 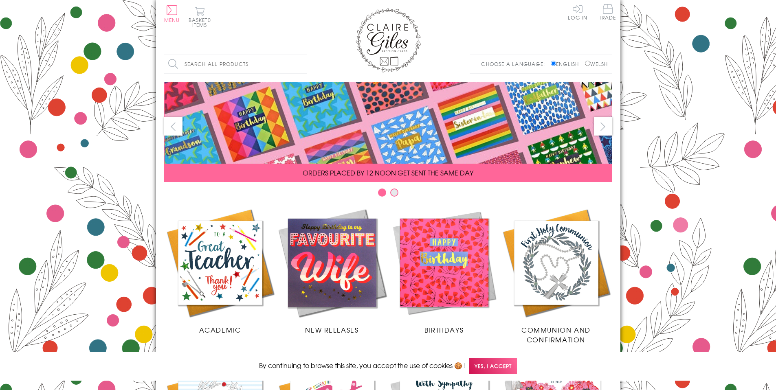 I want to click on a: Communion and Confirmation, so click(x=556, y=276).